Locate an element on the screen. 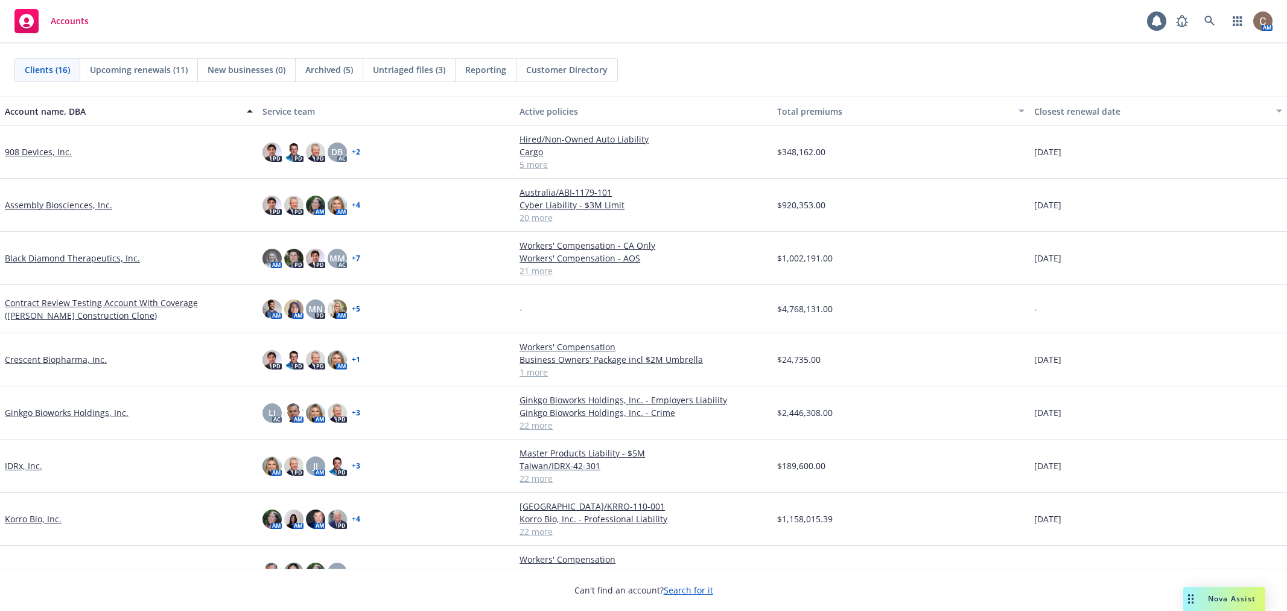 This screenshot has height=611, width=1287. span: Untriaged files (3) is located at coordinates (409, 69).